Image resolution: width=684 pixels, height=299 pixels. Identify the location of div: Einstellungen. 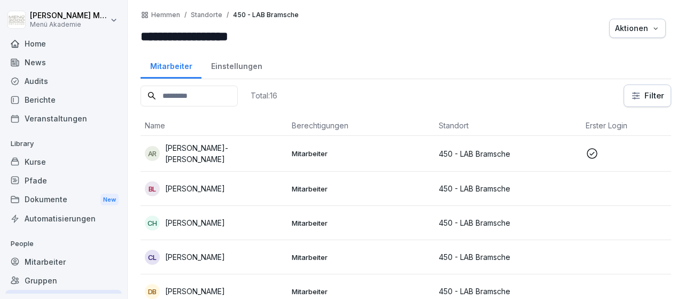
(236, 65).